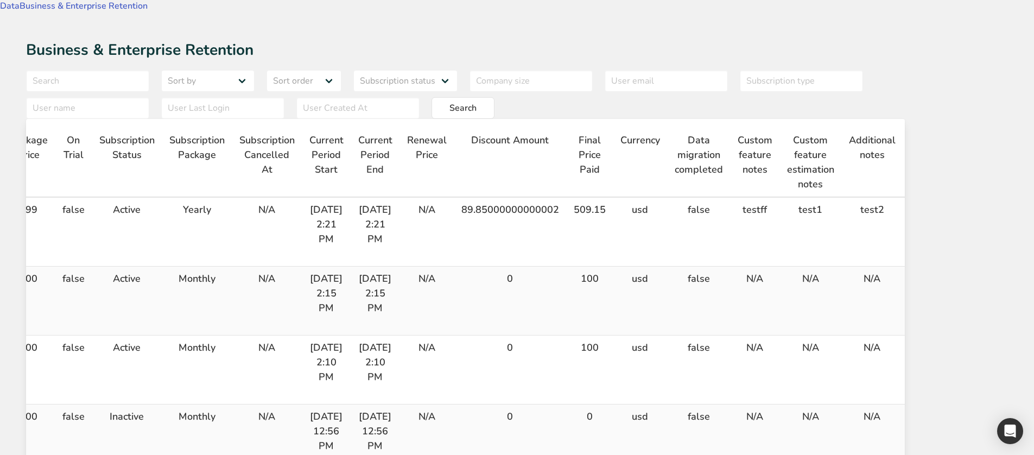 This screenshot has width=1034, height=455. Describe the element at coordinates (223, 108) in the screenshot. I see `input: User Last Login` at that location.